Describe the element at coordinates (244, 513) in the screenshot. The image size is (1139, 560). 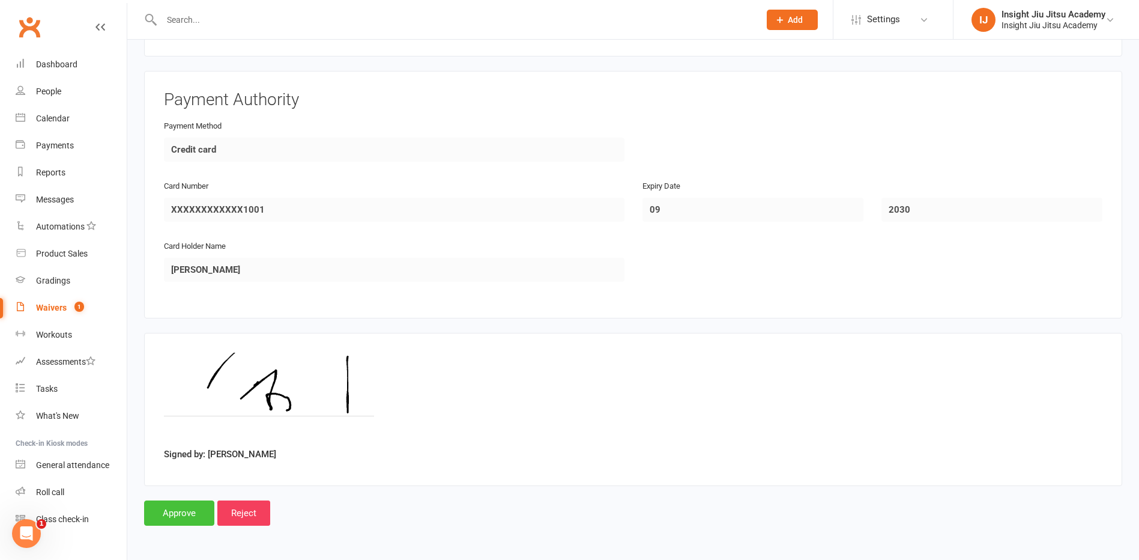
I see `input: Reject` at that location.